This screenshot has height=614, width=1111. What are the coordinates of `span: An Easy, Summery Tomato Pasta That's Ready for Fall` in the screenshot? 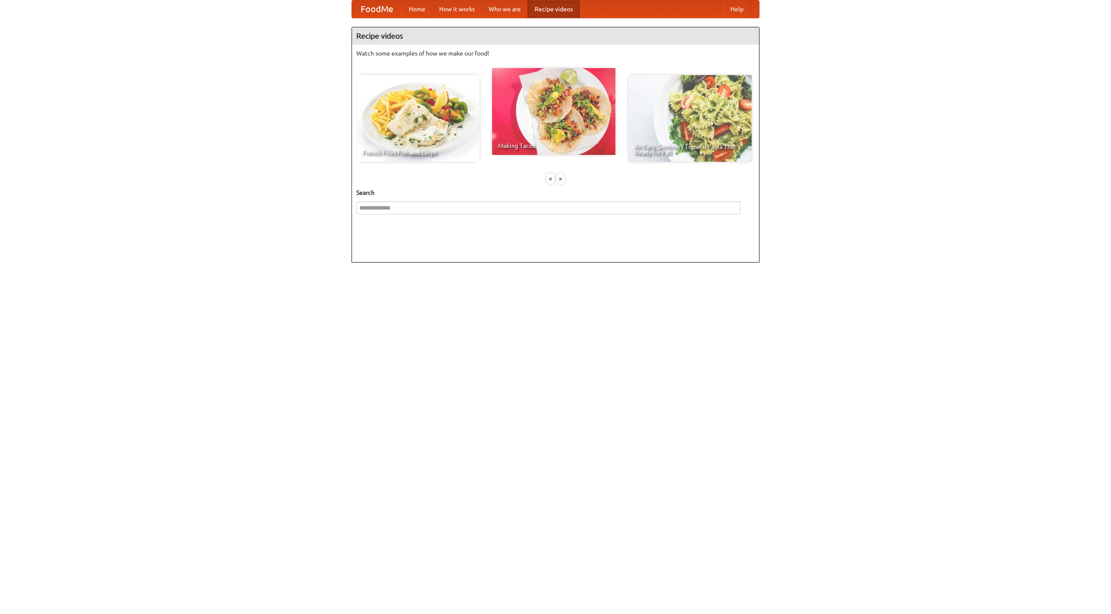 It's located at (690, 150).